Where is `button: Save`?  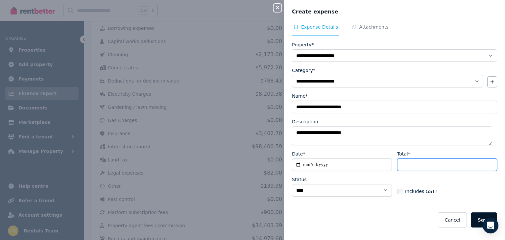
button: Save is located at coordinates (484, 220).